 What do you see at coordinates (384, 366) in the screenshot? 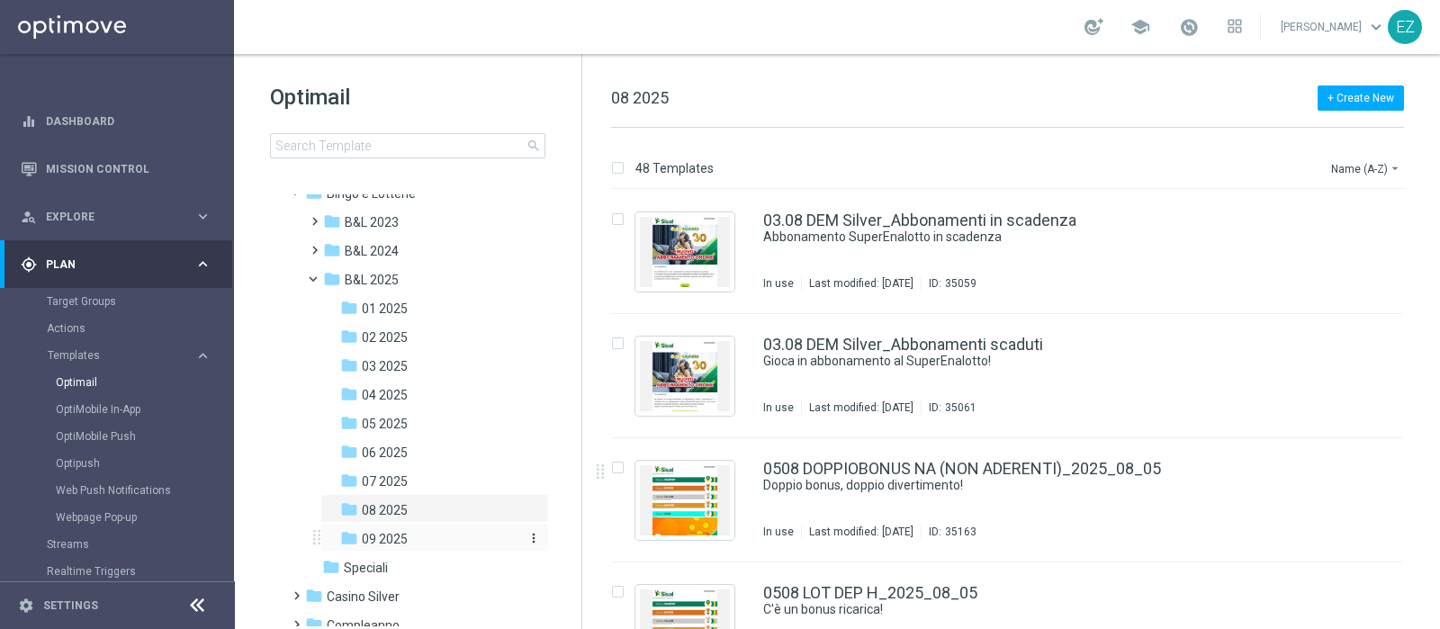
I see `span: 03 2025` at bounding box center [384, 366].